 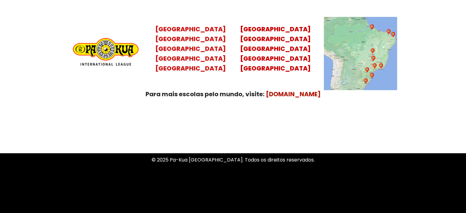 What do you see at coordinates (205, 94) in the screenshot?
I see `strong: Para mais escolas pelo mundo, visite:` at bounding box center [205, 94].